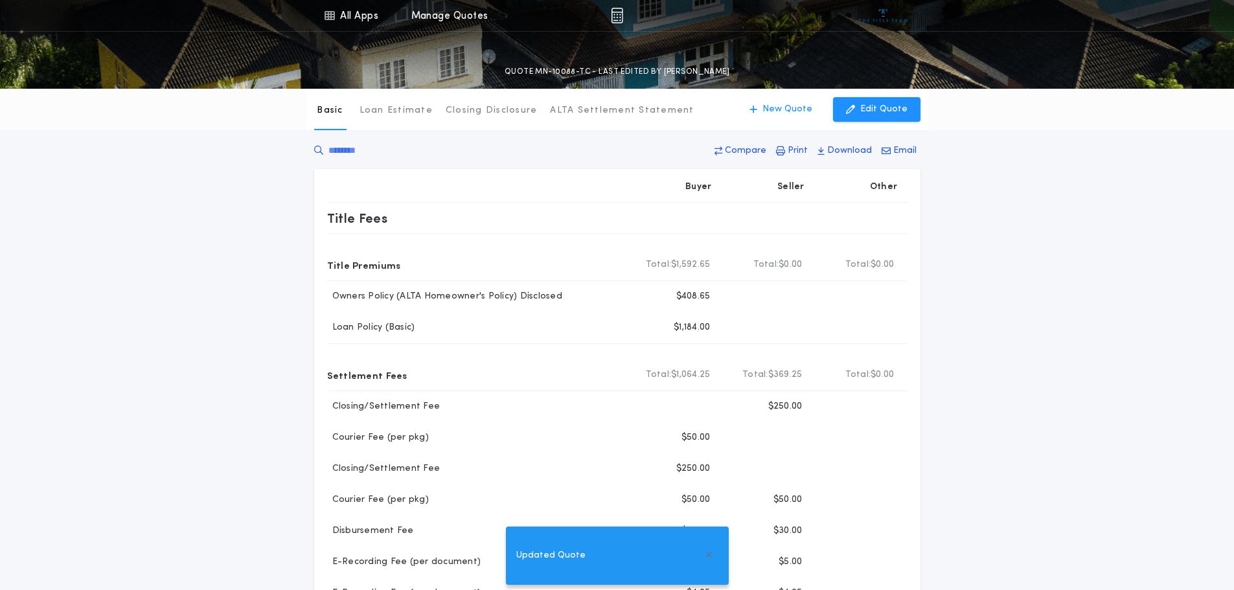 Image resolution: width=1234 pixels, height=590 pixels. Describe the element at coordinates (877, 110) in the screenshot. I see `button: Edit Quote` at that location.